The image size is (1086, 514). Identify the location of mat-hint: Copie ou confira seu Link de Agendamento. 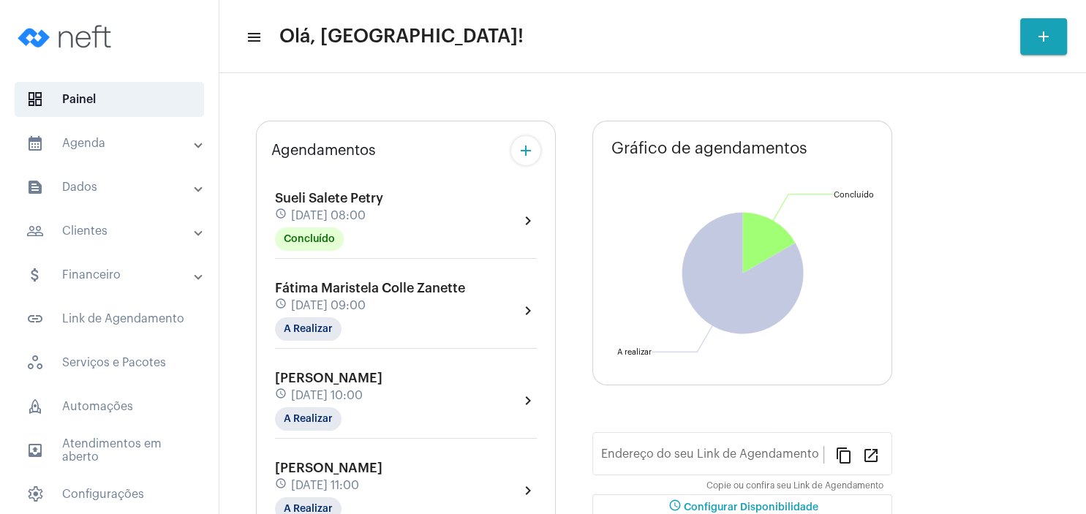
(795, 486).